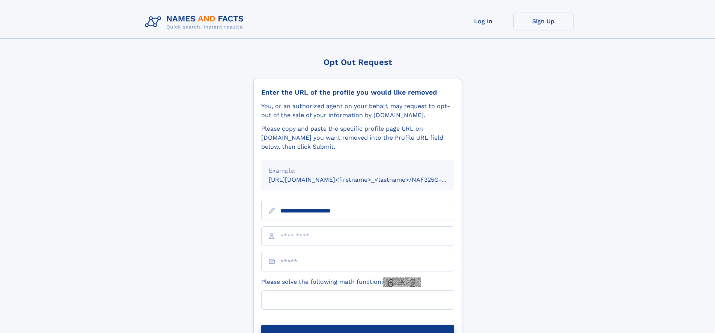 This screenshot has height=333, width=715. I want to click on a: Log In, so click(483, 21).